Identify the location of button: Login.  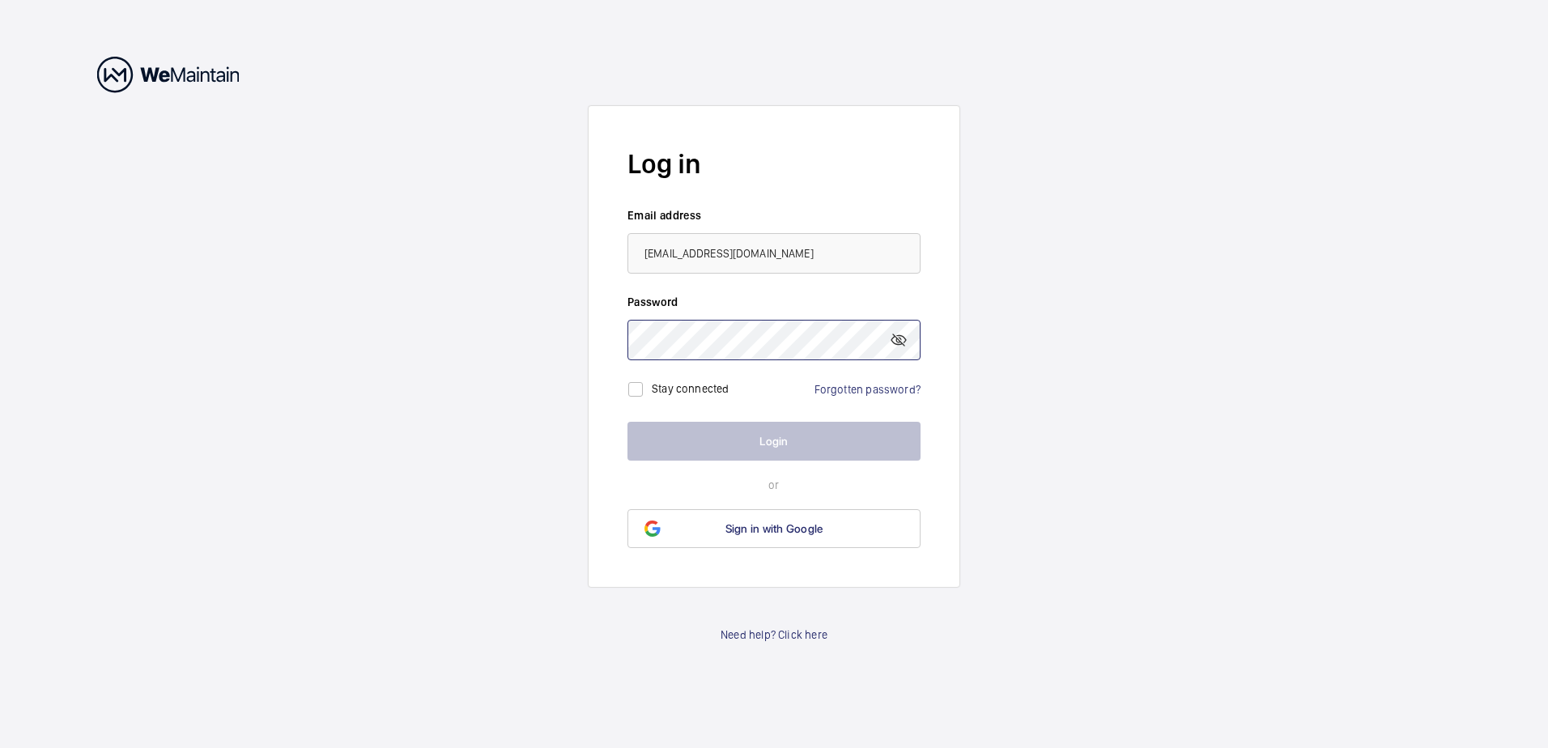
(774, 441).